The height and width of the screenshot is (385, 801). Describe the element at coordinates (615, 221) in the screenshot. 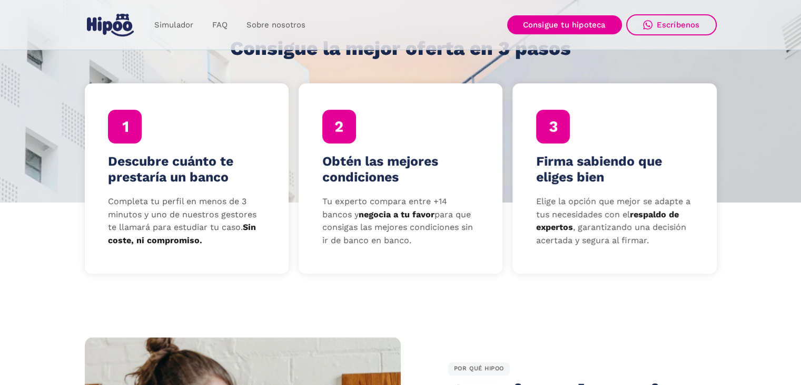

I see `p: Elige la opción que mejor se adapte a tus necesidades con el , garantizando una decisión acertada...` at that location.